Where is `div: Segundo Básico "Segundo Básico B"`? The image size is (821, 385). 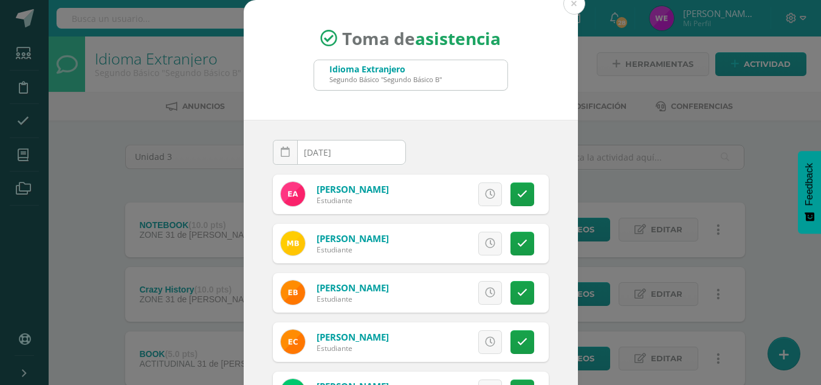 div: Segundo Básico "Segundo Básico B" is located at coordinates (385, 79).